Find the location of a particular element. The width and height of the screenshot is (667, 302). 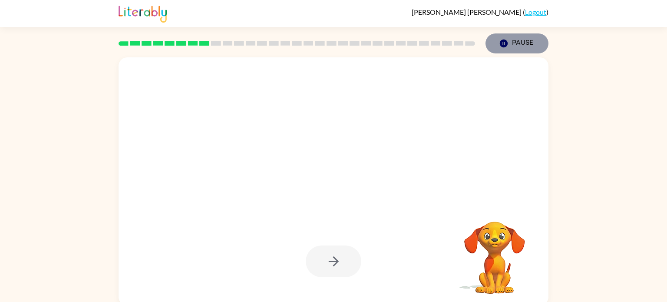

button: Pause is located at coordinates (516, 43).